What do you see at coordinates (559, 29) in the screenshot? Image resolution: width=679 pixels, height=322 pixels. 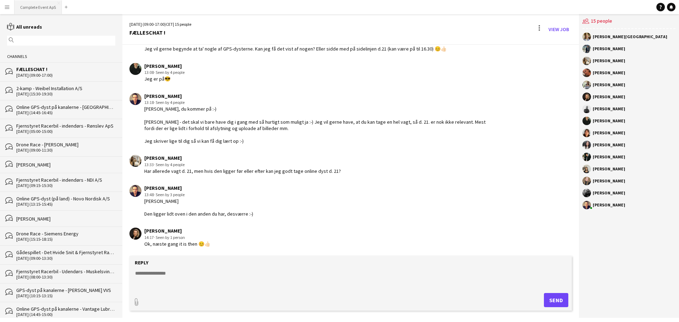 I see `a: View Job` at bounding box center [559, 29].